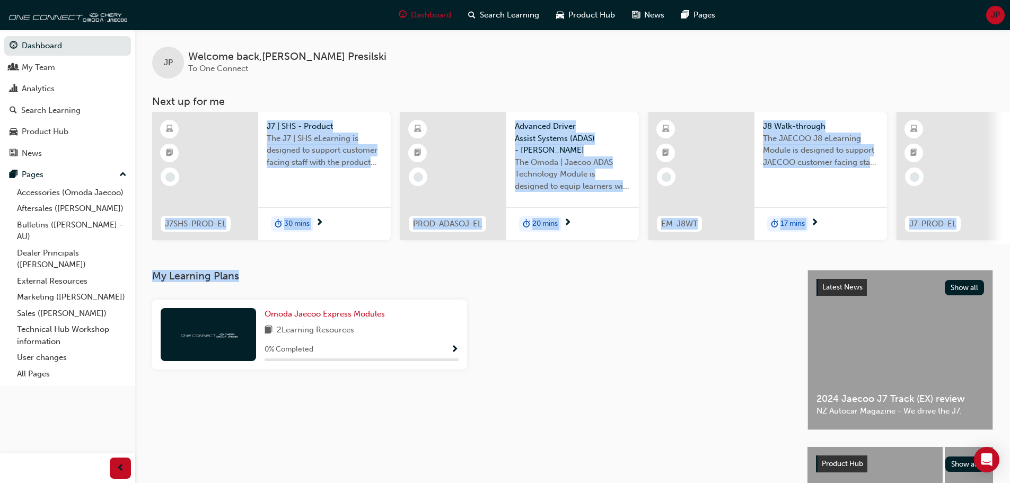 This screenshot has width=1010, height=483. I want to click on a: Latest NewsShow all, so click(900, 287).